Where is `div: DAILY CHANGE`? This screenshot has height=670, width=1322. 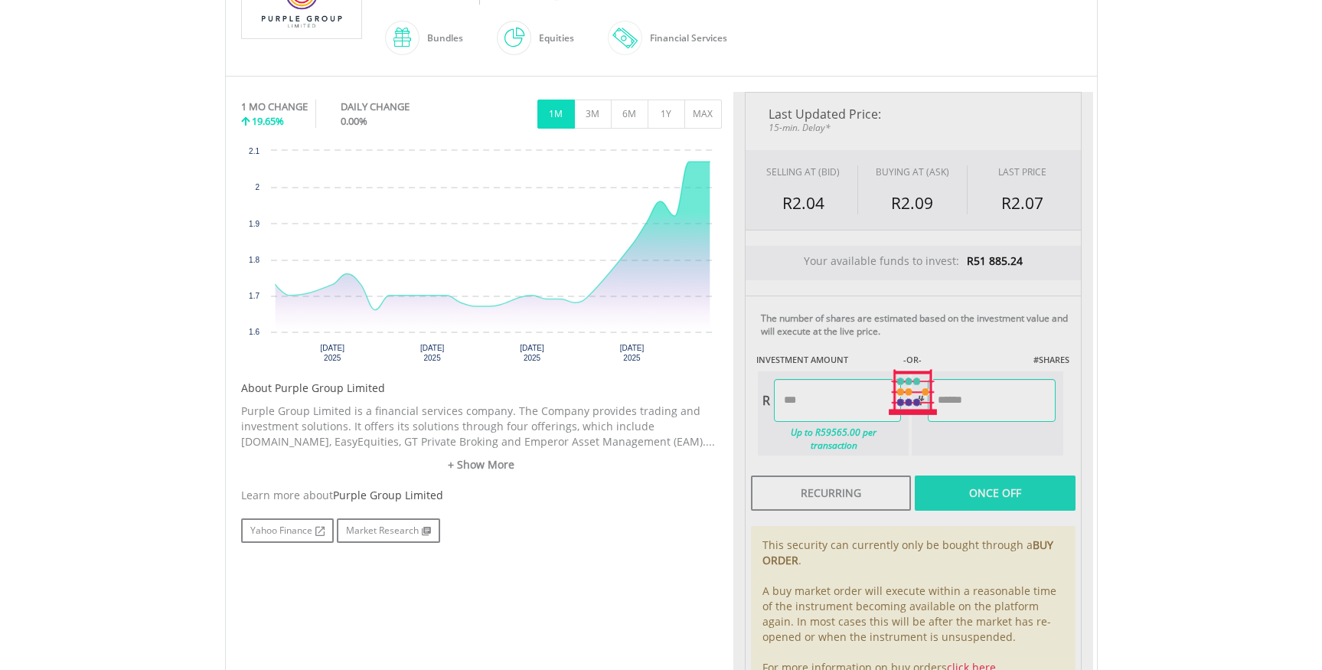
div: DAILY CHANGE is located at coordinates (400, 106).